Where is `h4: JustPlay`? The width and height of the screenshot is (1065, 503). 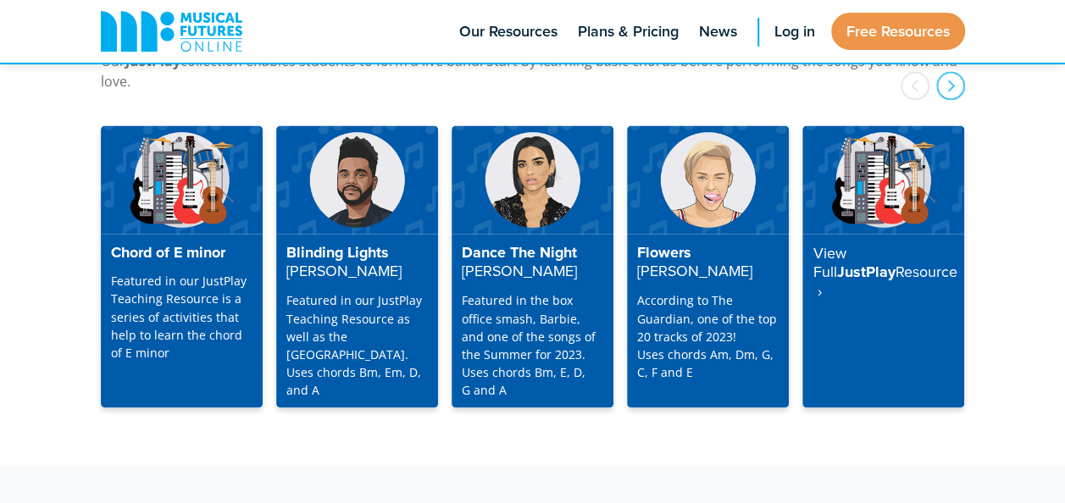
h4: JustPlay is located at coordinates (883, 273).